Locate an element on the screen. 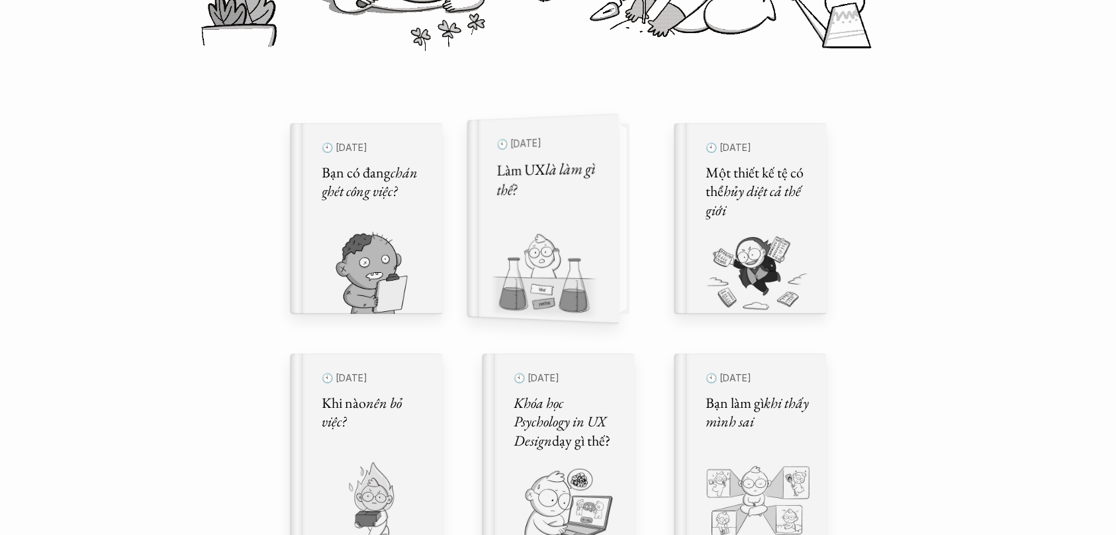 This screenshot has height=535, width=1116. h5: Bạn có đang is located at coordinates (374, 182).